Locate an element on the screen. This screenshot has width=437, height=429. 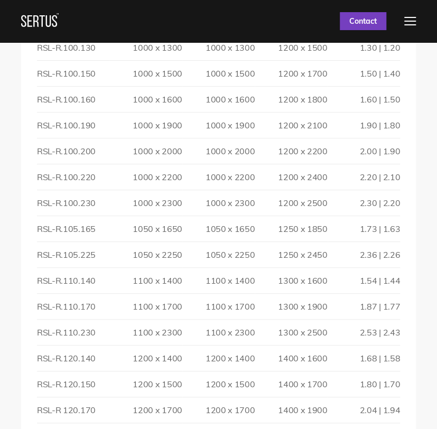
td: 1200 x 2200 is located at coordinates (291, 151).